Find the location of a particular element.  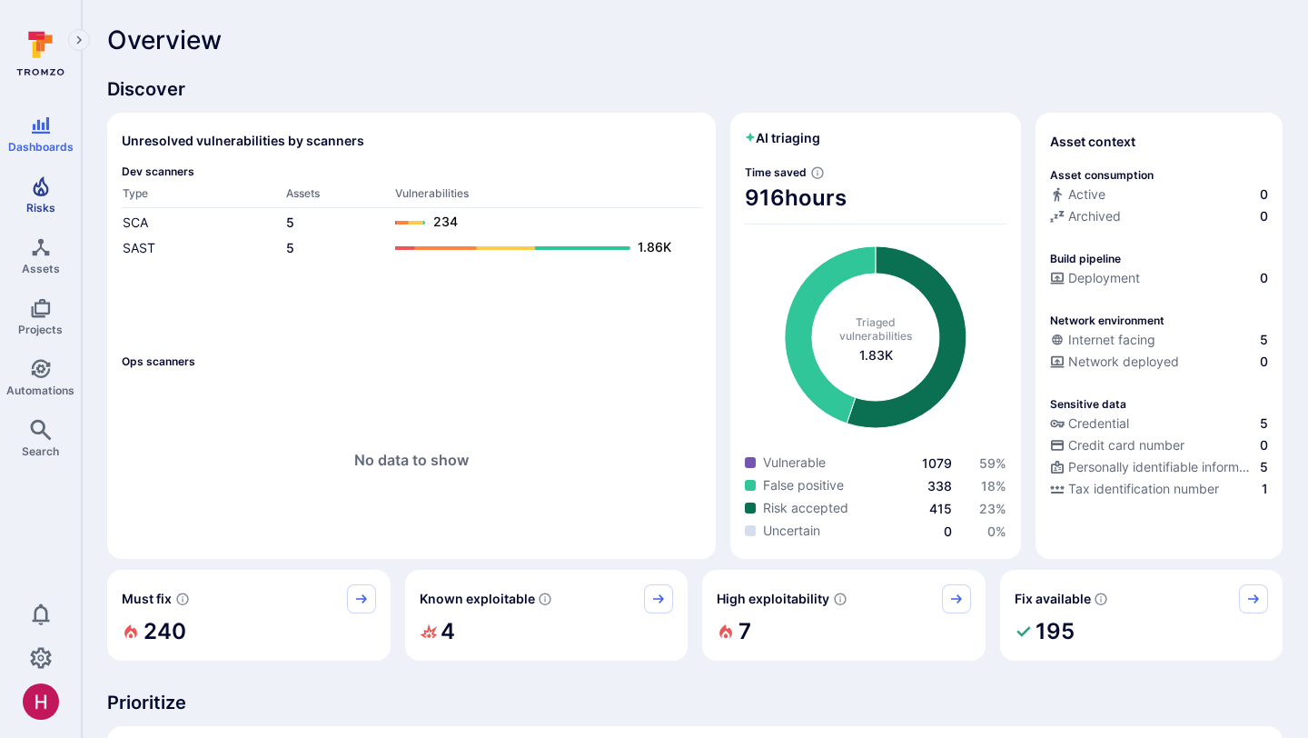

span: 23 % is located at coordinates (993, 508).